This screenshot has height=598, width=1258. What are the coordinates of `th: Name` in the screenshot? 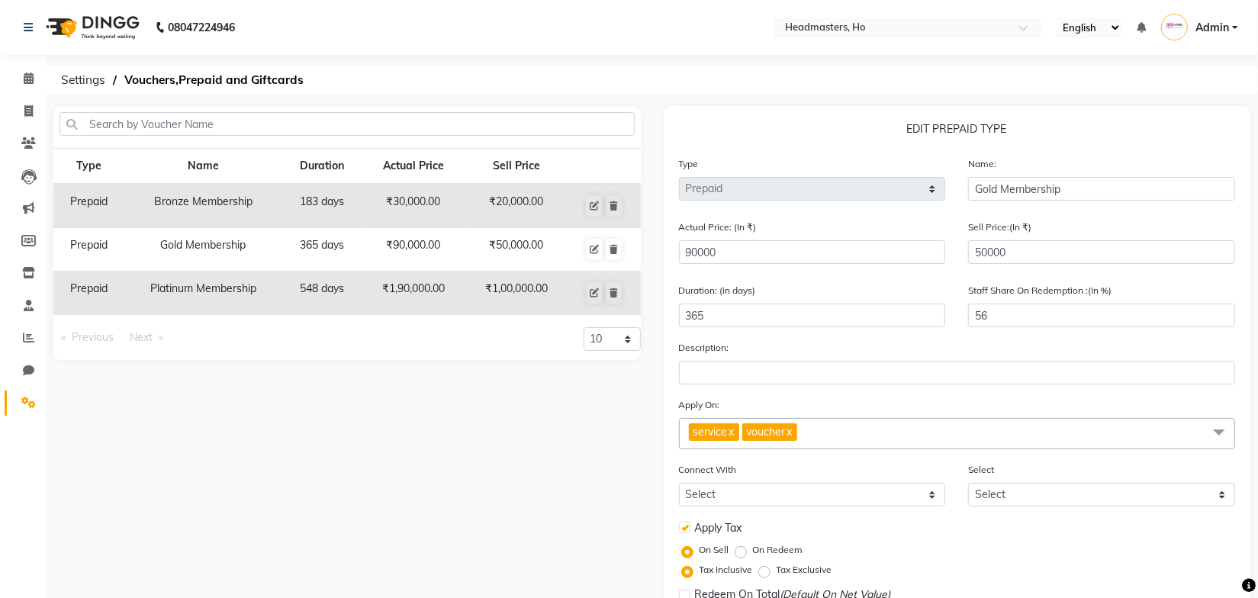 It's located at (203, 166).